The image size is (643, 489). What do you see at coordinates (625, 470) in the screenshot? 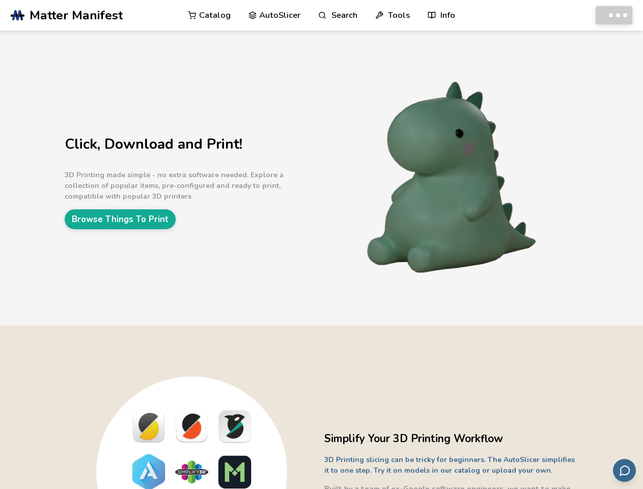
I see `button: Send feedback via email` at bounding box center [625, 470].